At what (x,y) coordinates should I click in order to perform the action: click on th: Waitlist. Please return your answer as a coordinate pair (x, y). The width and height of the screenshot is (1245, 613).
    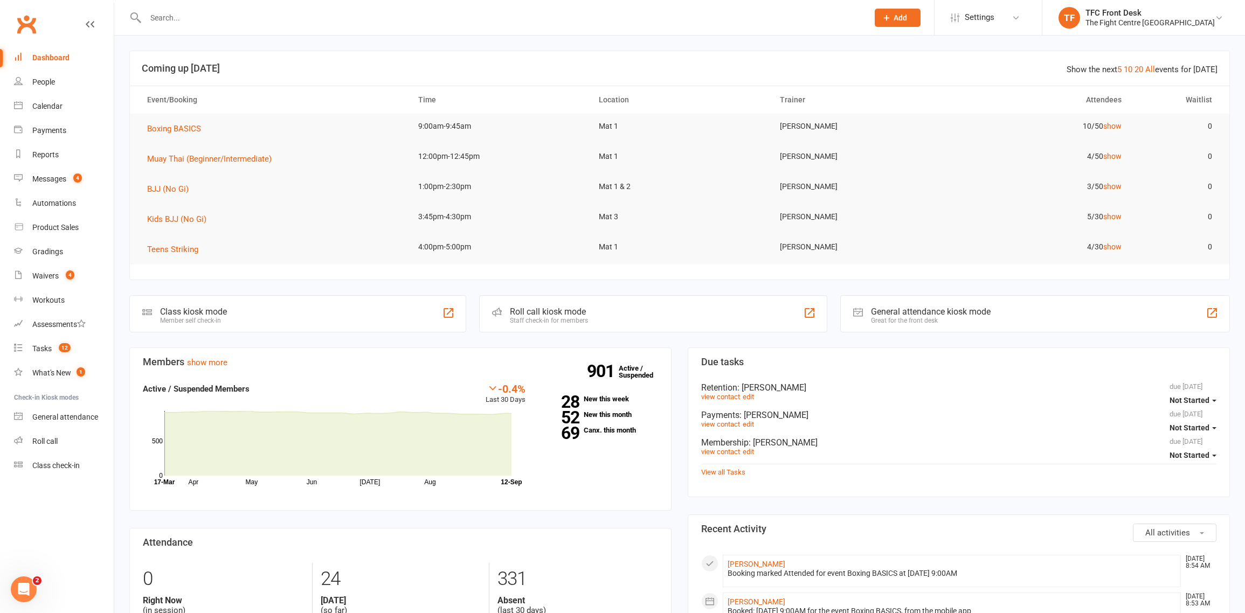
    Looking at the image, I should click on (1177, 100).